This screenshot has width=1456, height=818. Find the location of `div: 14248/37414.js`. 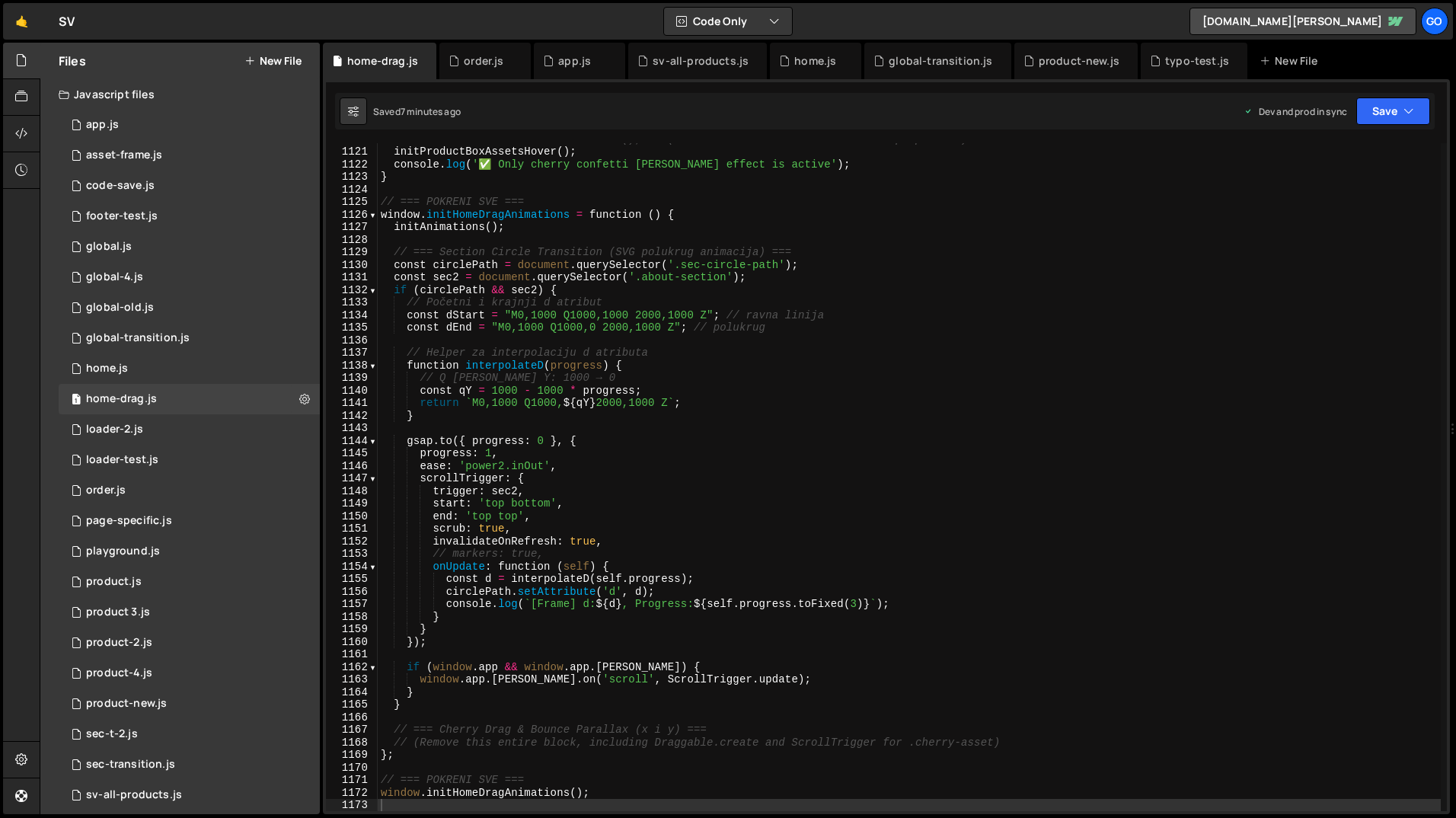

div: 14248/37414.js is located at coordinates (189, 308).